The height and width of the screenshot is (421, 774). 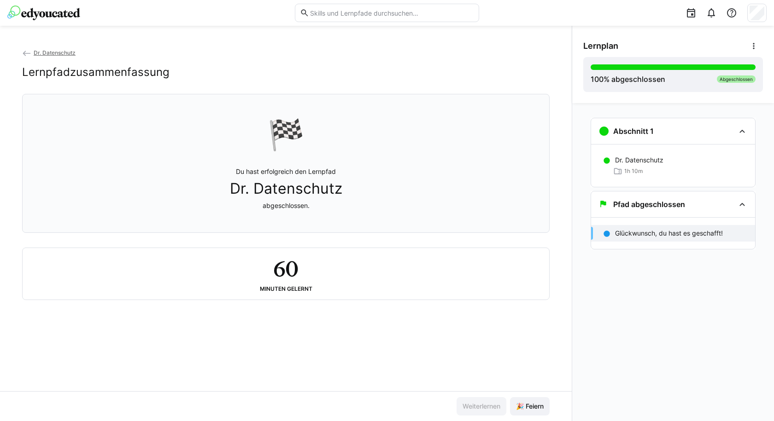 What do you see at coordinates (633, 171) in the screenshot?
I see `span: 1h 10m` at bounding box center [633, 171].